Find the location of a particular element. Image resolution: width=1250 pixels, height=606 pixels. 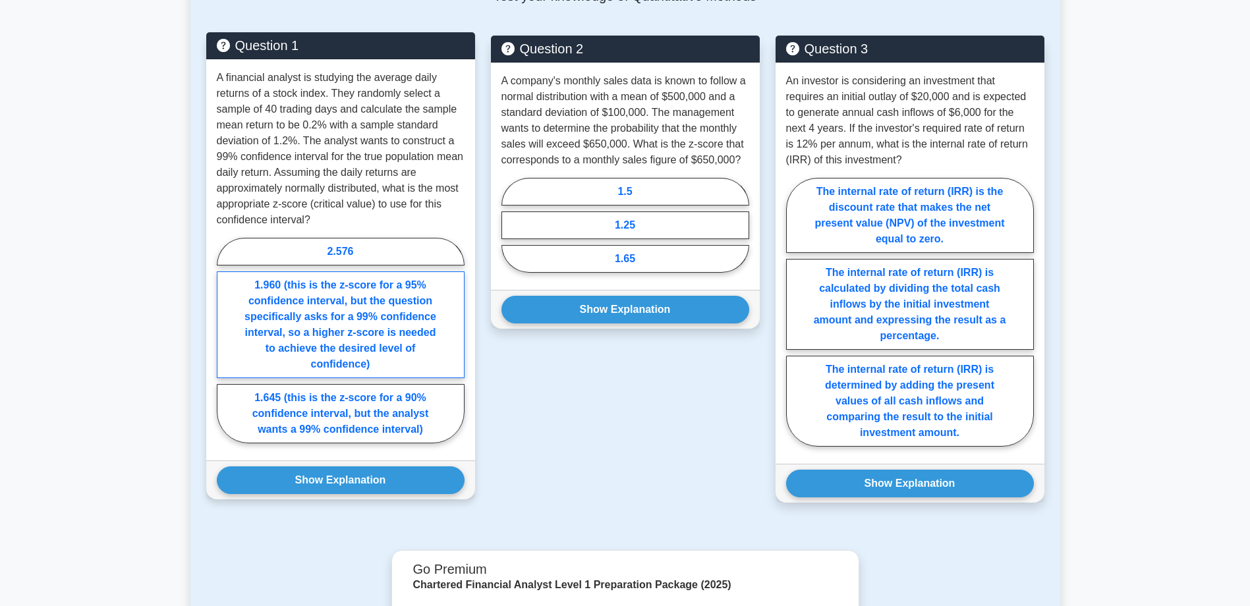

h5: Question 2 is located at coordinates (625, 49).